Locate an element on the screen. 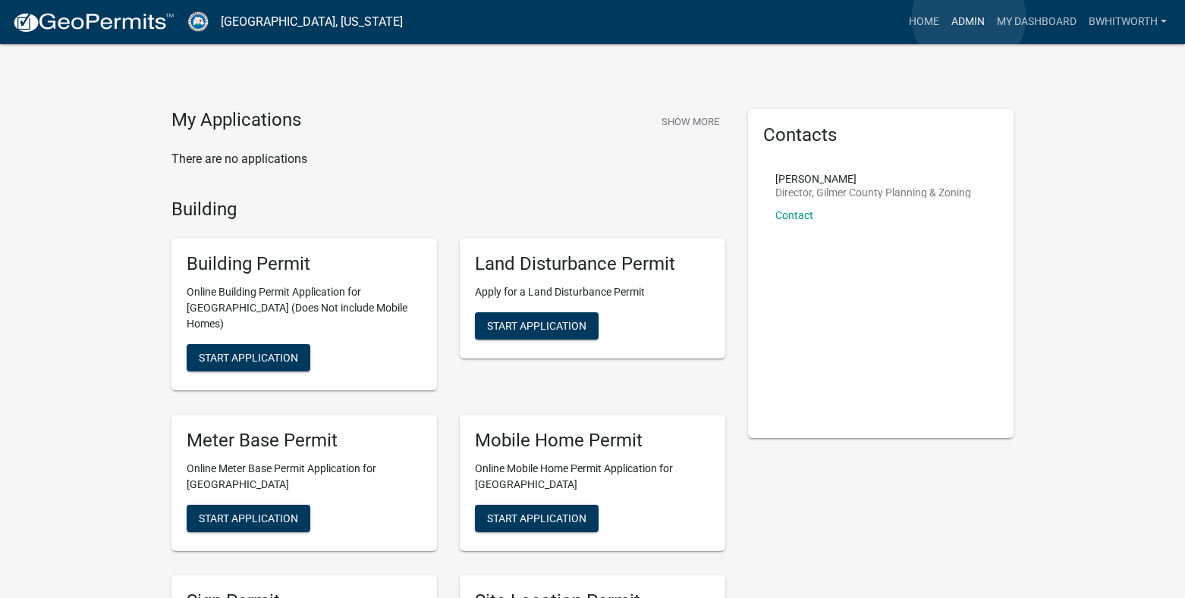 The height and width of the screenshot is (598, 1185). a: Home is located at coordinates (924, 22).